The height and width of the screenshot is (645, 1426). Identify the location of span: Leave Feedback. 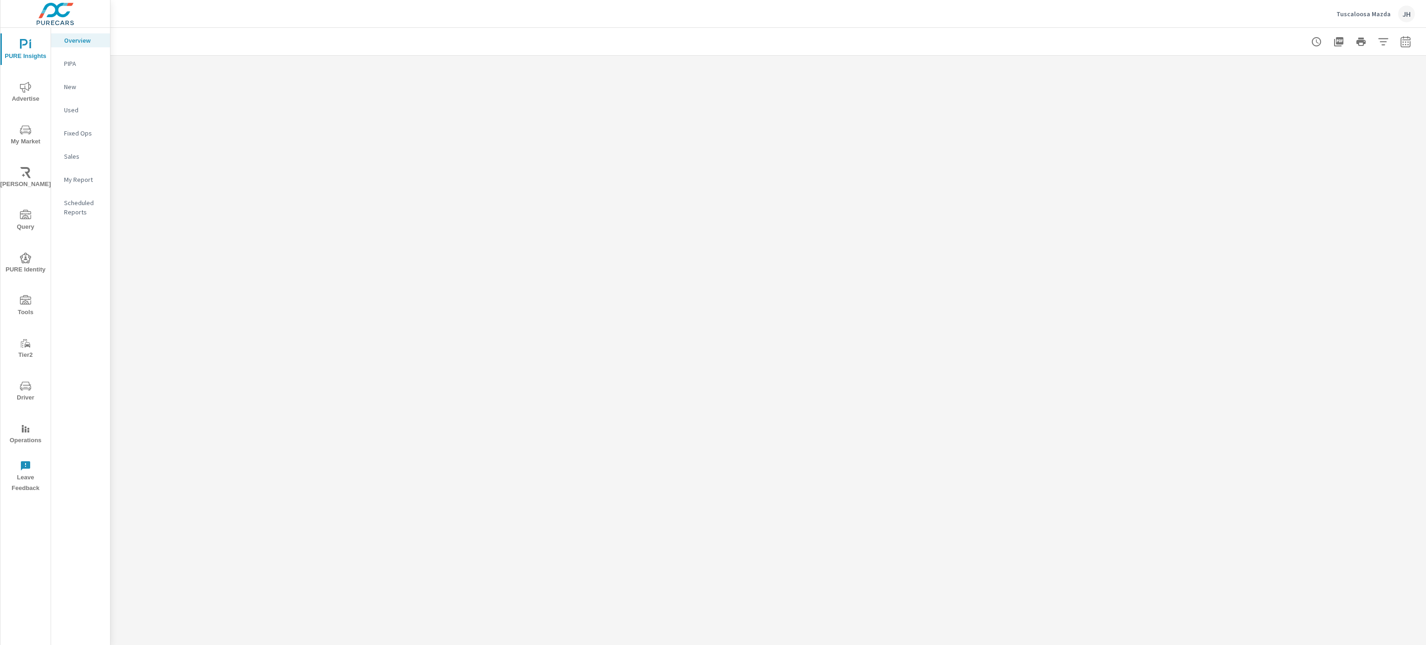
(26, 477).